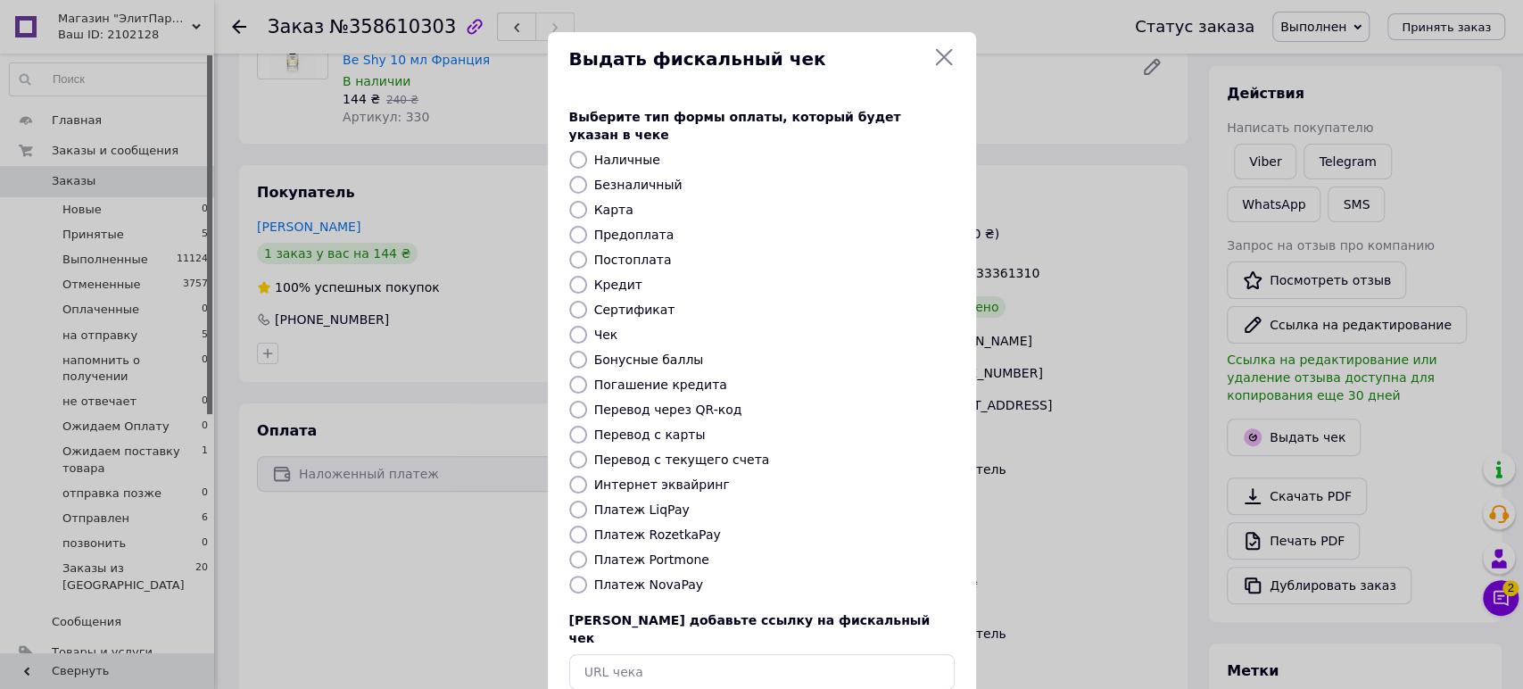 This screenshot has width=1523, height=689. Describe the element at coordinates (614, 210) in the screenshot. I see `label: Карта` at that location.